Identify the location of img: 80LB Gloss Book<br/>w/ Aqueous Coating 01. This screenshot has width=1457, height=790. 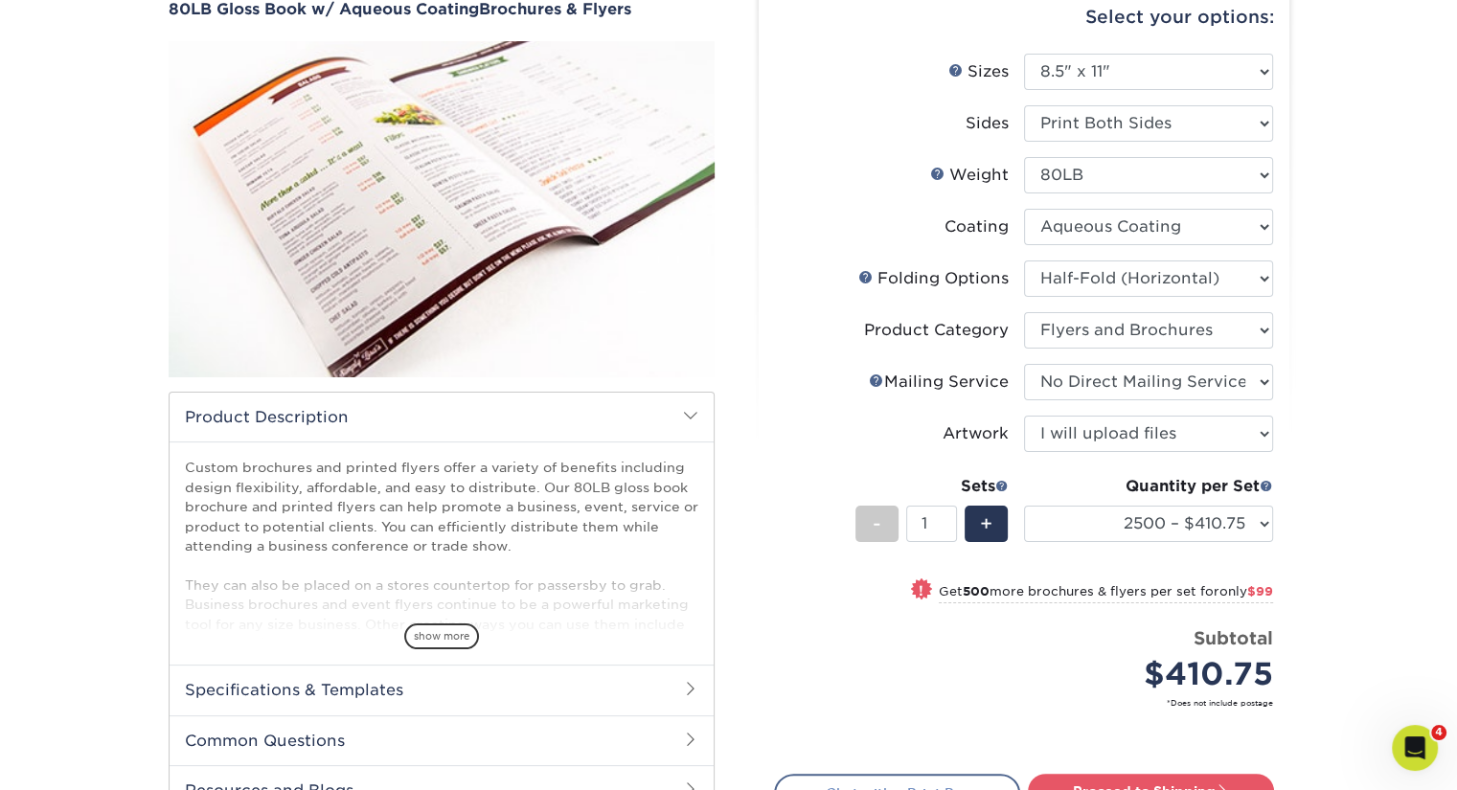
(442, 209).